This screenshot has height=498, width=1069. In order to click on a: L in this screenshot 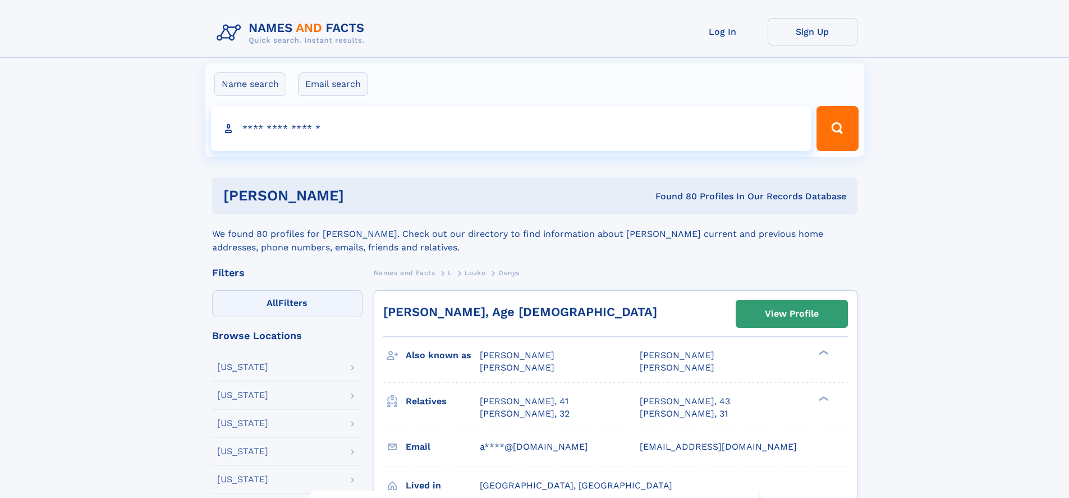, I will do `click(450, 272)`.